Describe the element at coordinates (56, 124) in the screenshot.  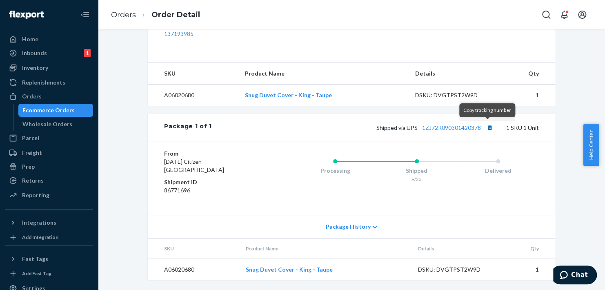
I see `a: Wholesale Orders` at that location.